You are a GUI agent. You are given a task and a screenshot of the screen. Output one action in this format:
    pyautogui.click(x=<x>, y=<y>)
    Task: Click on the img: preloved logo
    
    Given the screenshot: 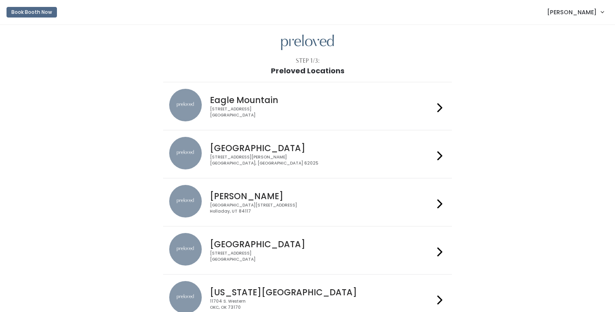 What is the action you would take?
    pyautogui.click(x=307, y=42)
    